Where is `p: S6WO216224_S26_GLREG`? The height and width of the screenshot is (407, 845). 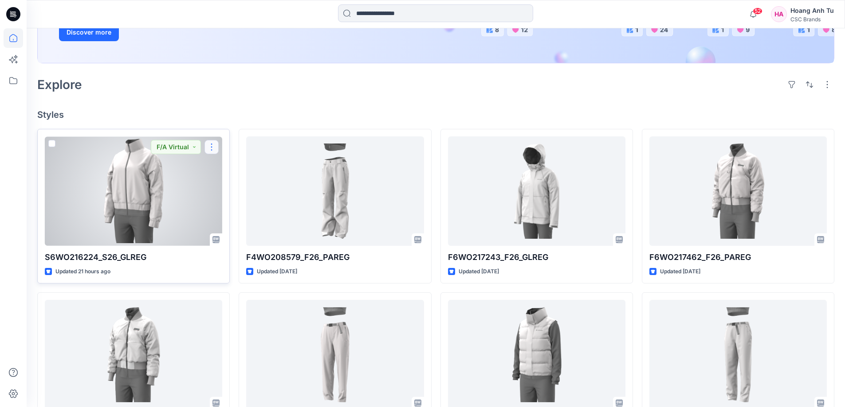 p: S6WO216224_S26_GLREG is located at coordinates (133, 258).